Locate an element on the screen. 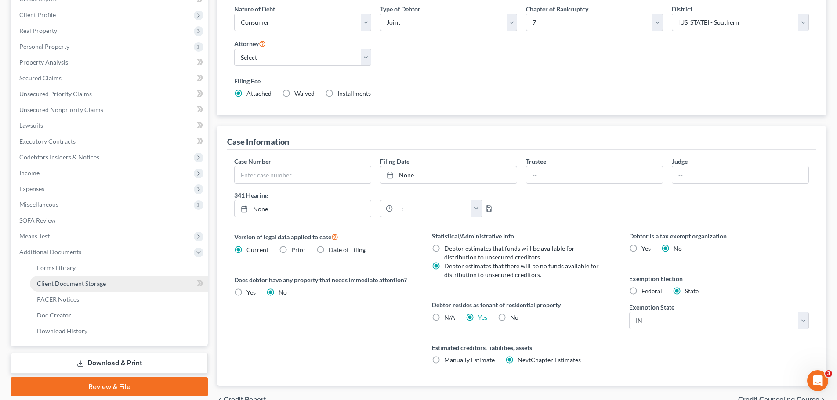 The image size is (837, 400). a: PACER Notices is located at coordinates (119, 300).